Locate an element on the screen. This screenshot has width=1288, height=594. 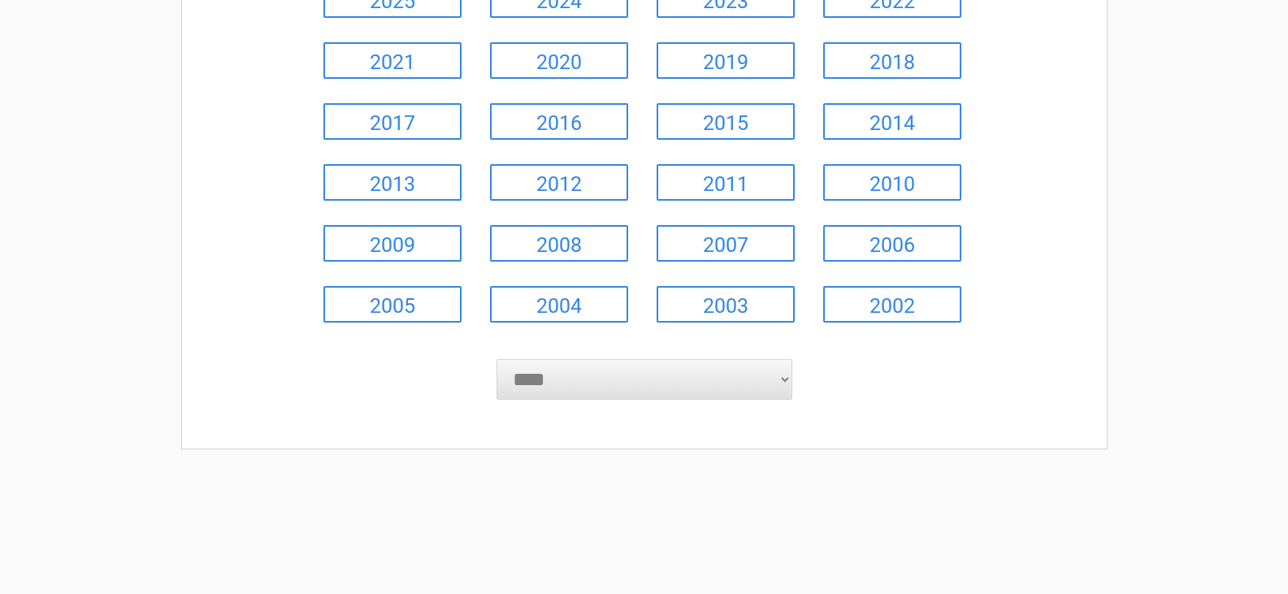
a: 2010 is located at coordinates (892, 182).